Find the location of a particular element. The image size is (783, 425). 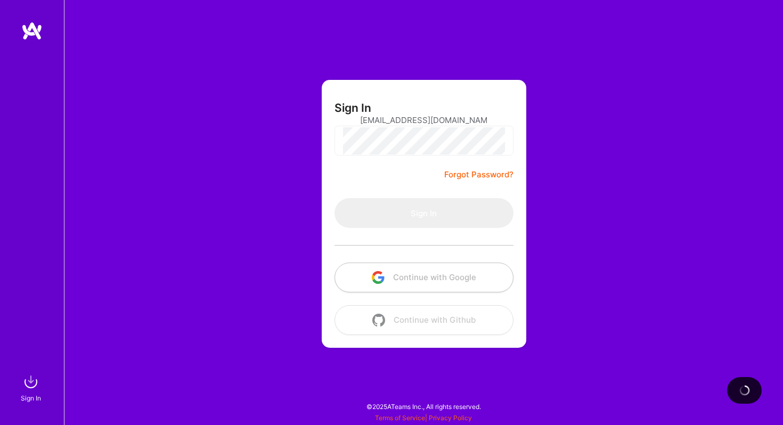

button: Continue with Github is located at coordinates (424, 320).